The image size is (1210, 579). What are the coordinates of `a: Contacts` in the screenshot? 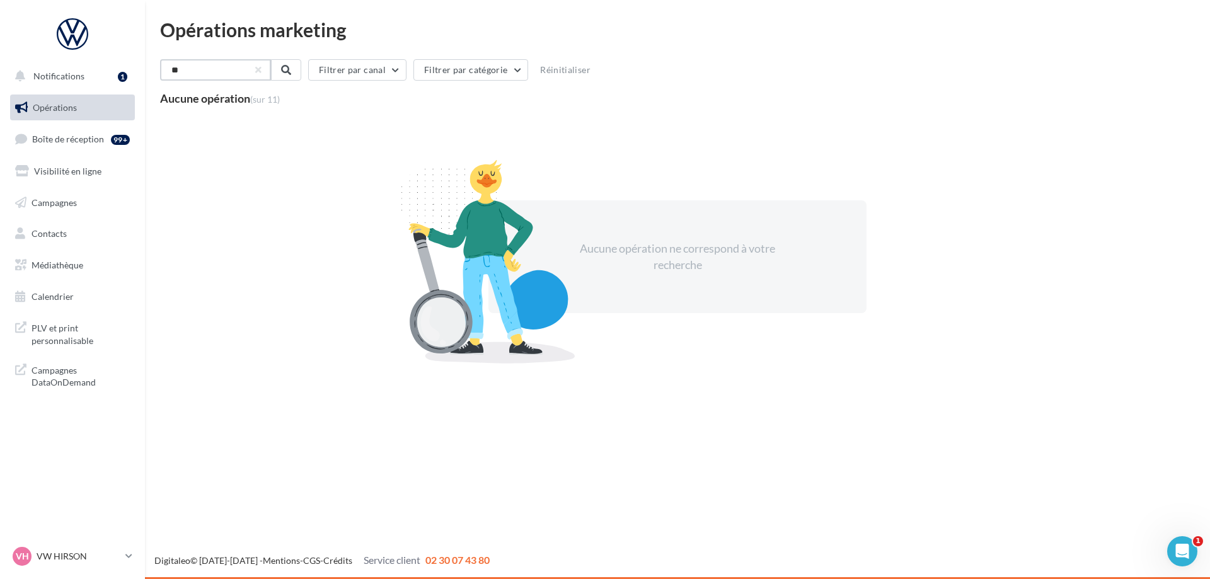 It's located at (72, 234).